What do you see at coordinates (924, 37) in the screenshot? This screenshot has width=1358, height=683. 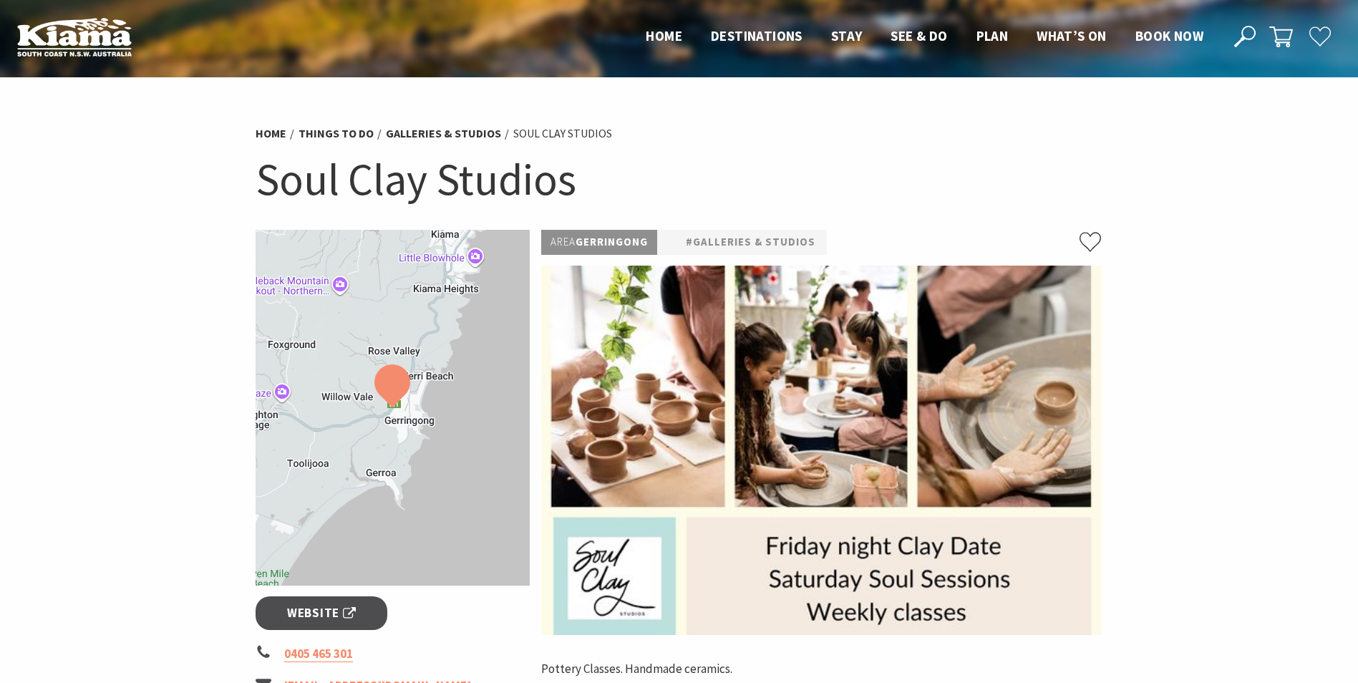 I see `nav: Main Menu` at bounding box center [924, 37].